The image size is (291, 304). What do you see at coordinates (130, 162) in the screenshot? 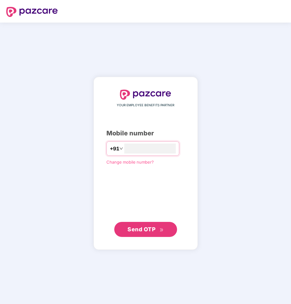
I see `a: Change mobile number?` at bounding box center [130, 162].